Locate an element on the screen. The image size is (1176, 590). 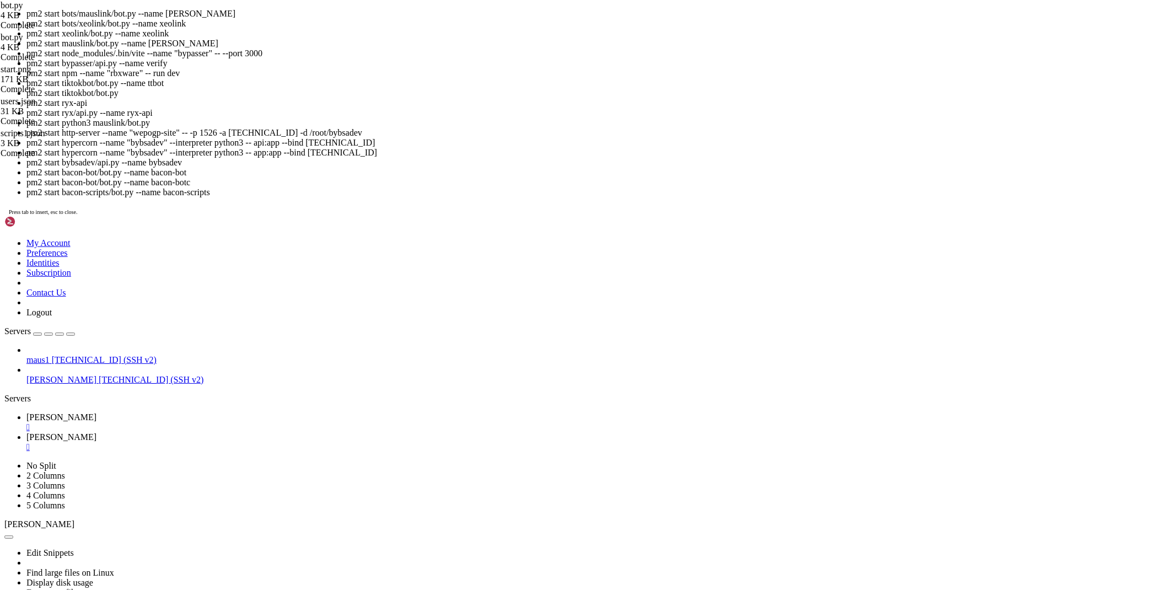
x-row: 5 additional security updates can be applied with ESM Apps. is located at coordinates (518, 215).